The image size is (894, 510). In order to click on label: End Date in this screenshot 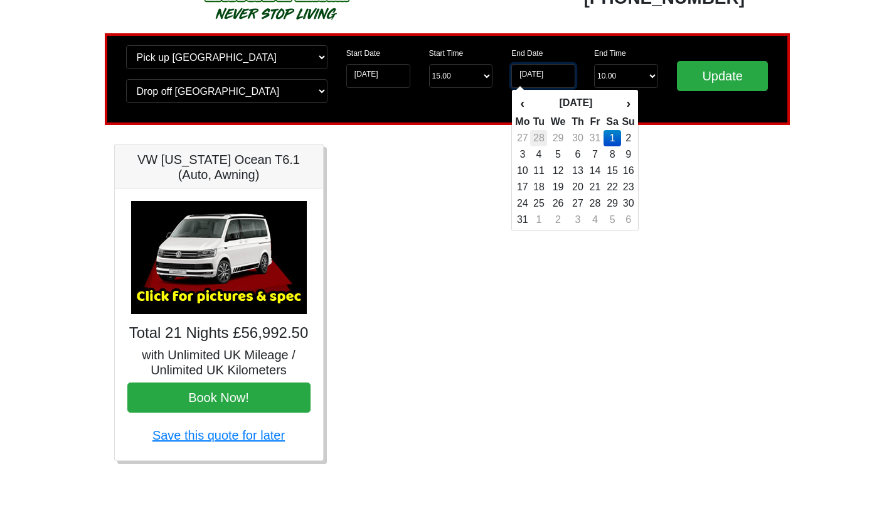, I will do `click(527, 53)`.